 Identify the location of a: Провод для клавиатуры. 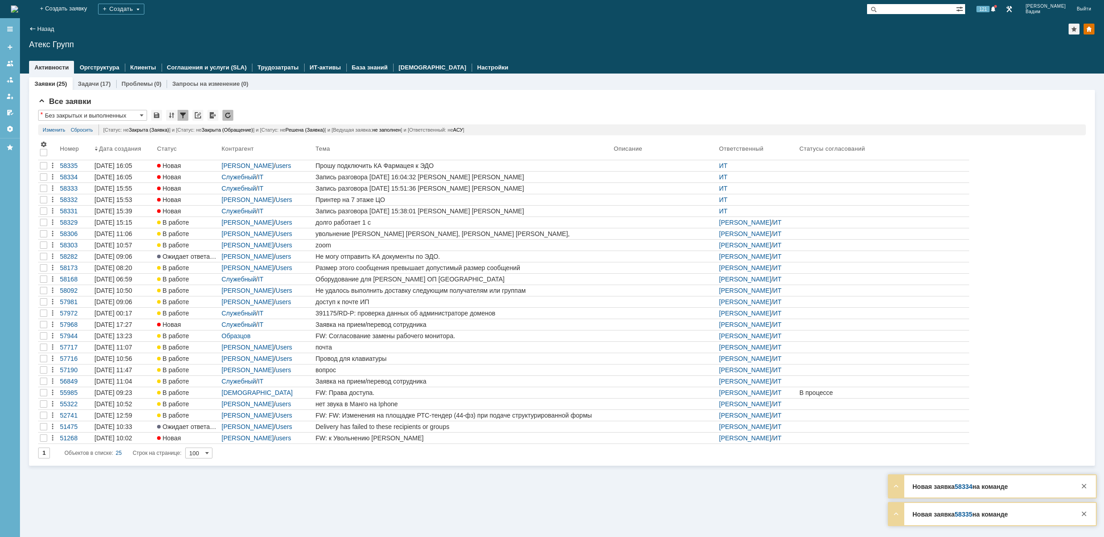
(462, 359).